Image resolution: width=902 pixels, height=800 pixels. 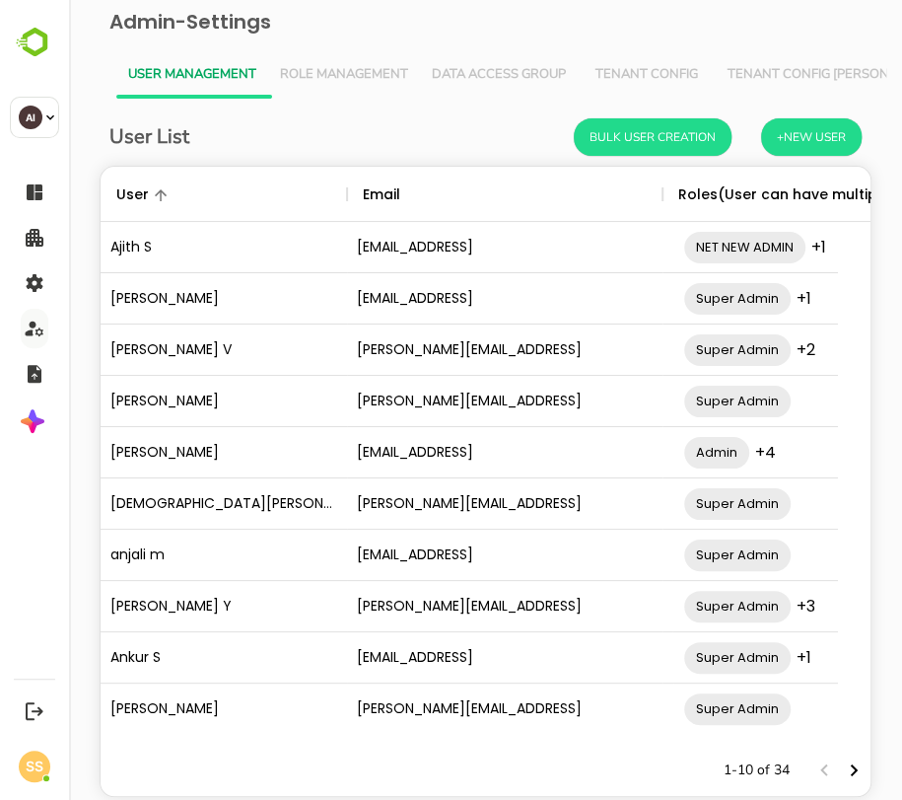 What do you see at coordinates (738, 194) in the screenshot?
I see `div: Roles(User can have multiple roles)` at bounding box center [738, 194].